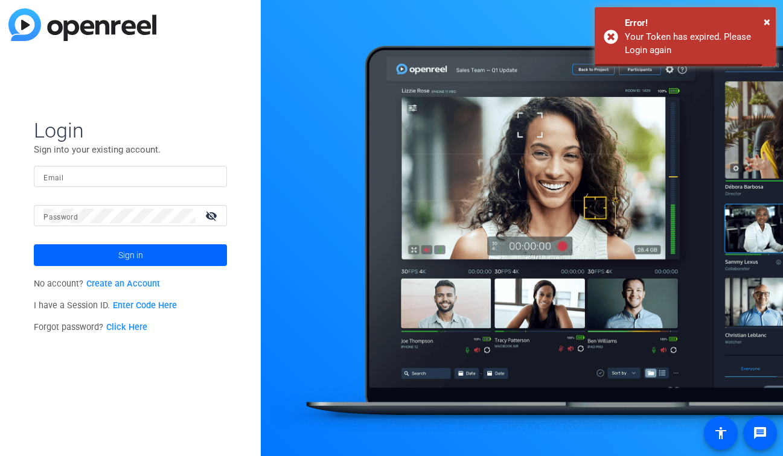 The width and height of the screenshot is (783, 456). Describe the element at coordinates (695, 23) in the screenshot. I see `div: Error!` at that location.